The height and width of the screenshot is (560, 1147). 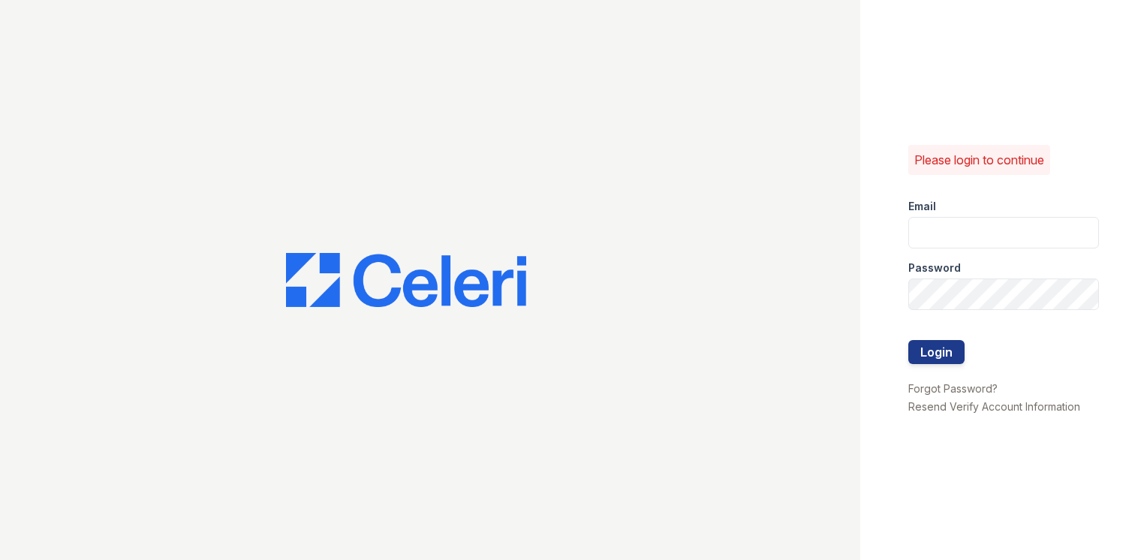 What do you see at coordinates (406, 280) in the screenshot?
I see `img: CE_Logo_Blue-a8612792a0a2168367f1c8372b55b34899dd931a85d93a1a3d3e32e68fde9ad4.png` at bounding box center [406, 280].